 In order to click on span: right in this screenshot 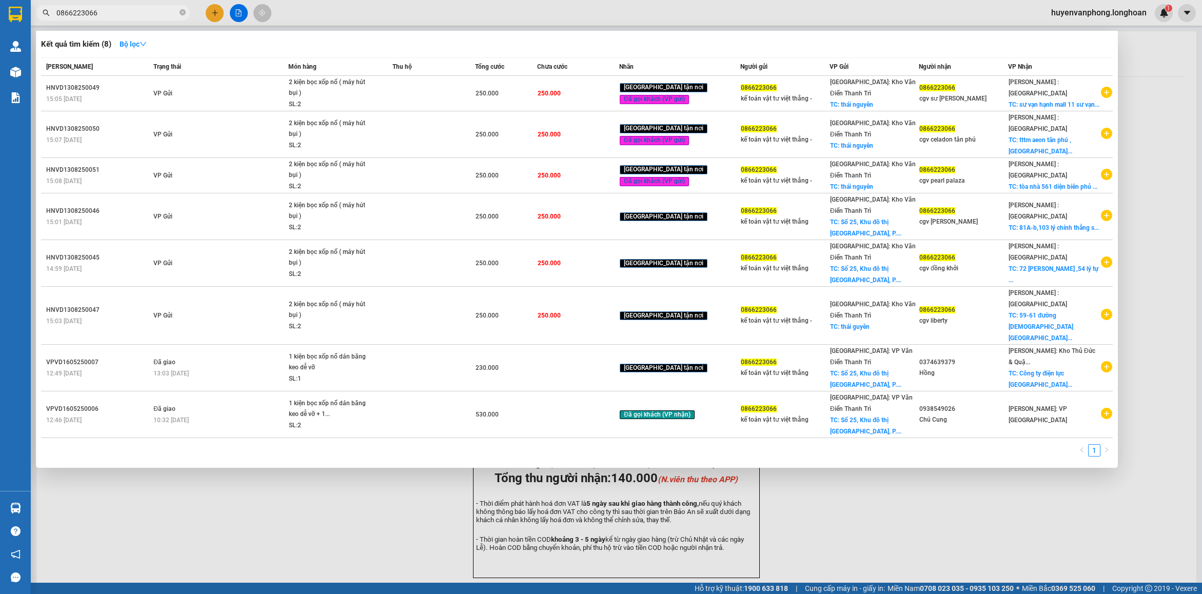, I will do `click(1107, 450)`.